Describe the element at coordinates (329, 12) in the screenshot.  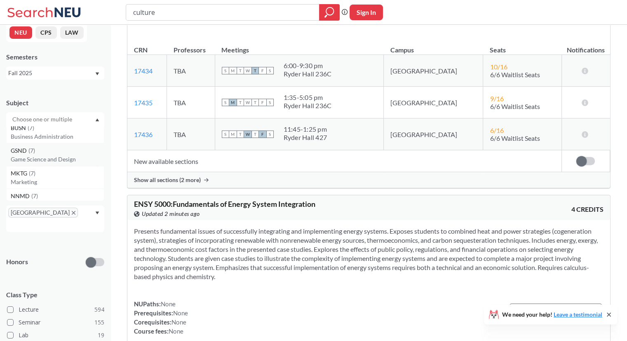
I see `svg: magnifying glass` at that location.